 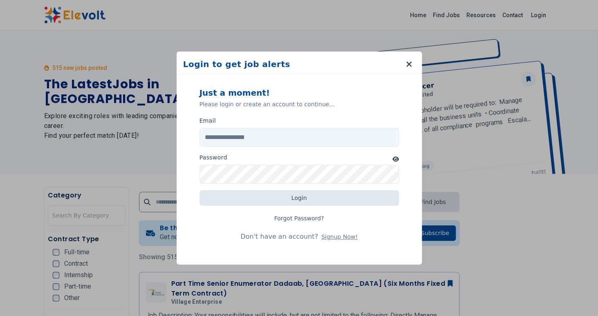 What do you see at coordinates (299, 218) in the screenshot?
I see `a: Forgot Password?` at bounding box center [299, 218].